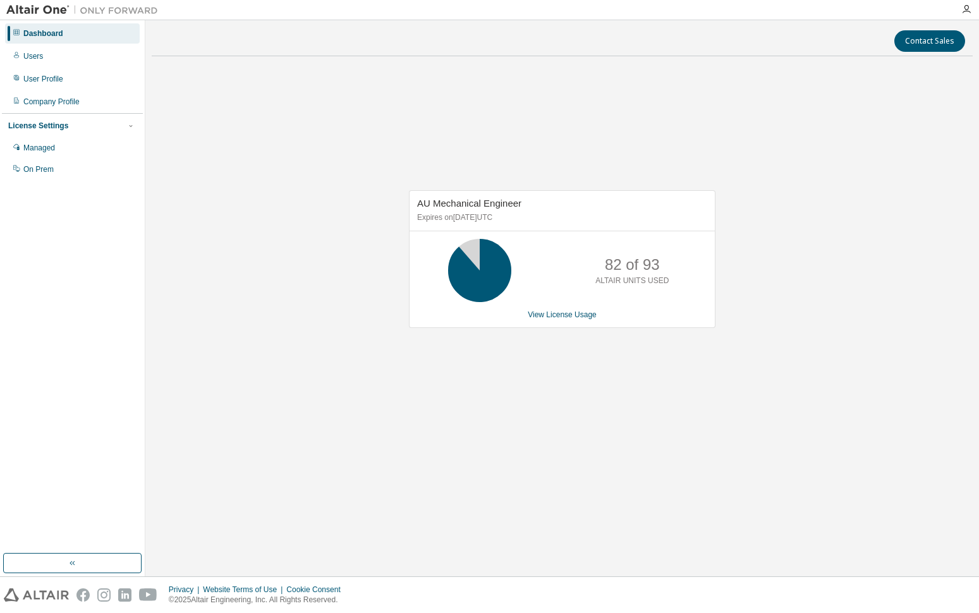  What do you see at coordinates (469, 203) in the screenshot?
I see `span: AU Mechanical Engineer` at bounding box center [469, 203].